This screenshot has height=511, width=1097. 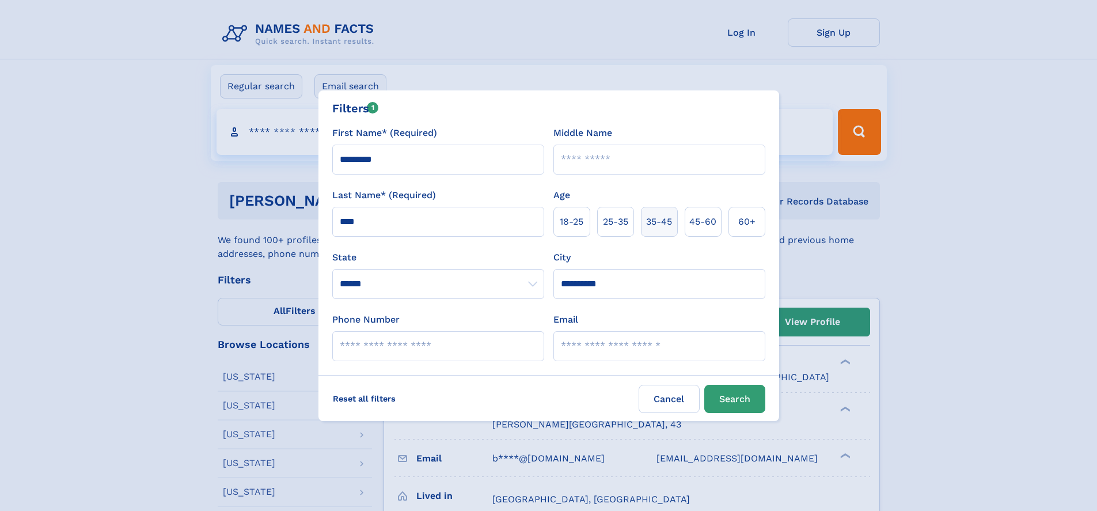 I want to click on div: Filters, so click(x=355, y=108).